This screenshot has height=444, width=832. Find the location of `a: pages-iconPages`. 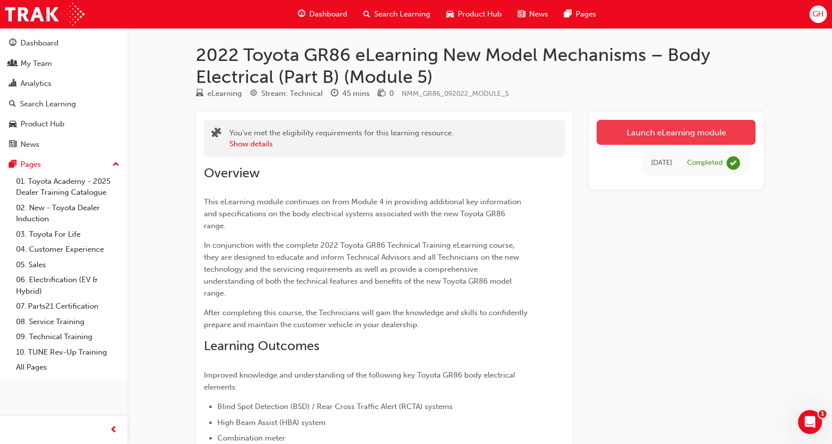

a: pages-iconPages is located at coordinates (580, 14).